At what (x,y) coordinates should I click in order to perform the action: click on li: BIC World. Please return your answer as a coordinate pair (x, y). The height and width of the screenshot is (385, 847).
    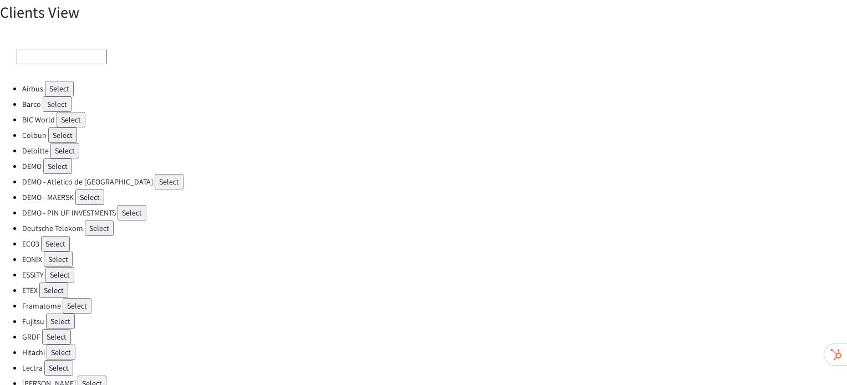
    Looking at the image, I should click on (435, 120).